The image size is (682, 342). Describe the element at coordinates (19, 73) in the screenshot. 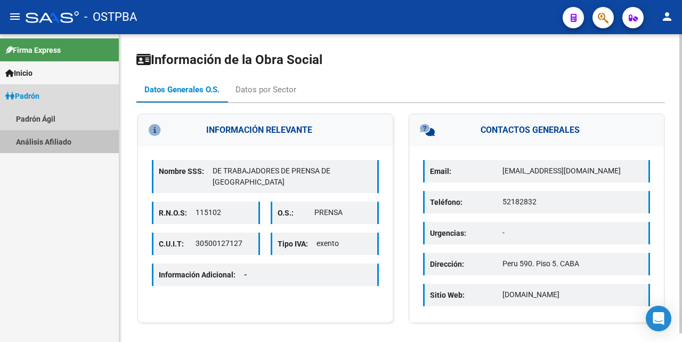

I see `span: Inicio` at that location.